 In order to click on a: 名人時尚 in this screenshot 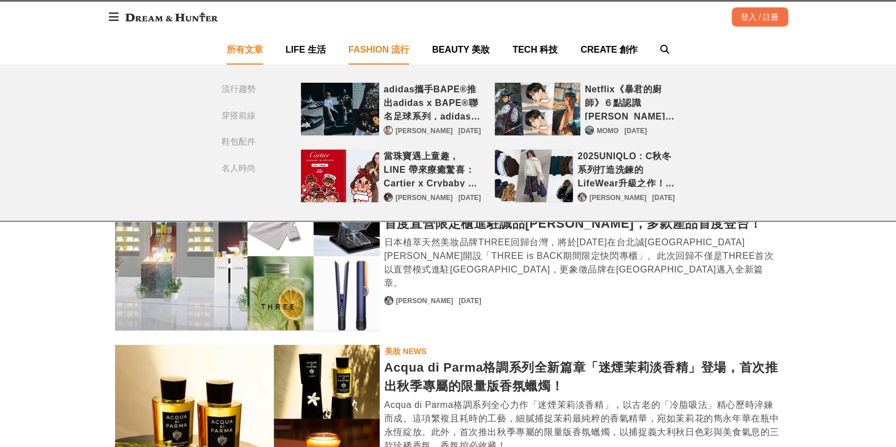, I will do `click(250, 168)`.